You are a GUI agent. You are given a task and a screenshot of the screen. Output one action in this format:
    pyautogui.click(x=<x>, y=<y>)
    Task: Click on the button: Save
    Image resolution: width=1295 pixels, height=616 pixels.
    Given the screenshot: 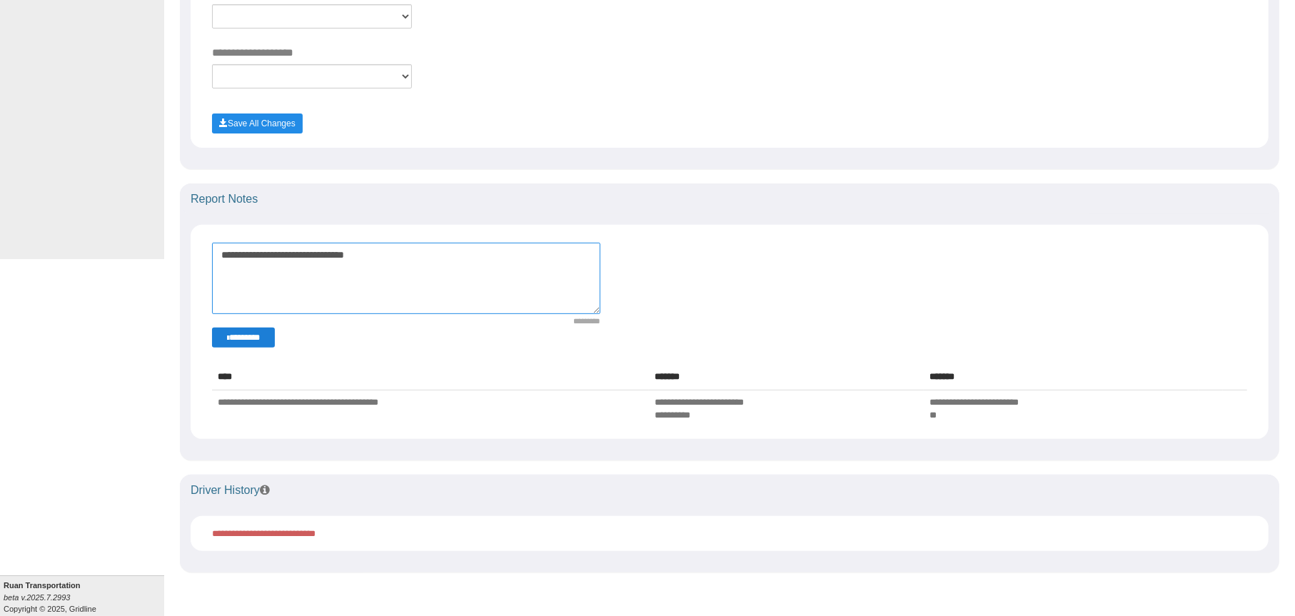 What is the action you would take?
    pyautogui.click(x=257, y=124)
    